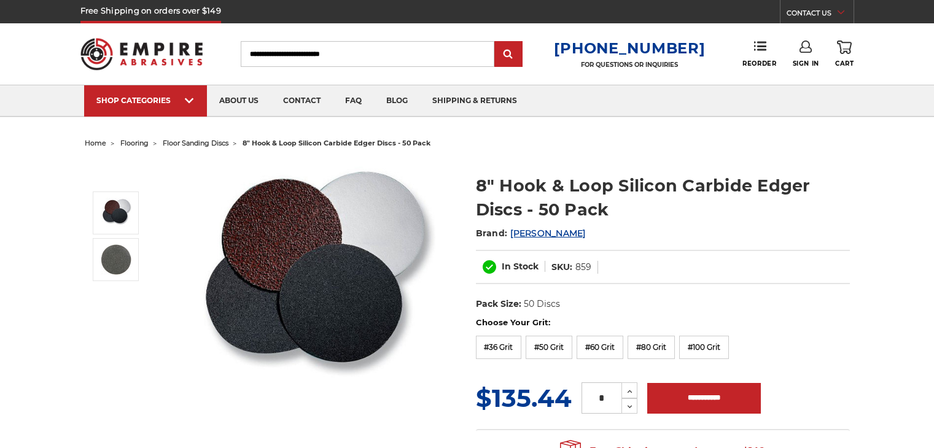 The image size is (934, 448). What do you see at coordinates (629, 64) in the screenshot?
I see `p: FOR QUESTIONS OR INQUIRIES` at bounding box center [629, 64].